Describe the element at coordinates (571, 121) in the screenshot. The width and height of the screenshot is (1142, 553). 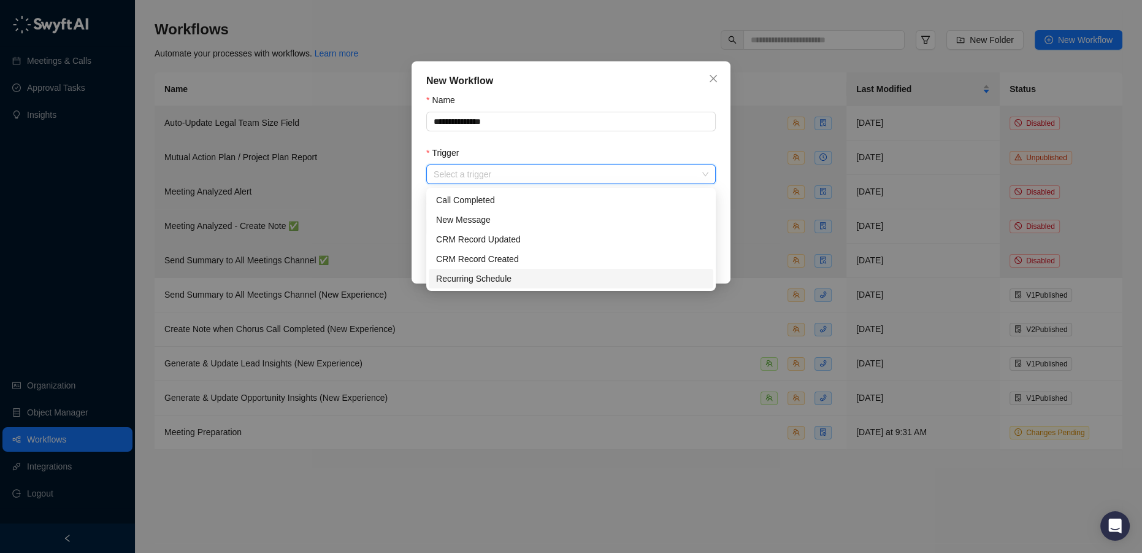
I see `input: Name` at that location.